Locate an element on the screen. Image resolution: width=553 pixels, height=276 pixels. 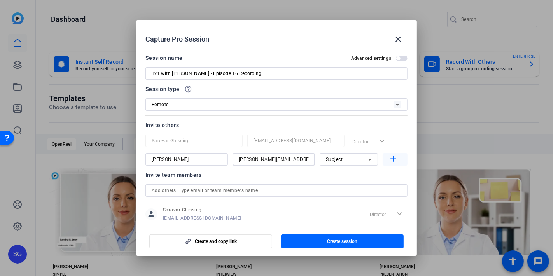
div: Invite team members is located at coordinates (276, 175).